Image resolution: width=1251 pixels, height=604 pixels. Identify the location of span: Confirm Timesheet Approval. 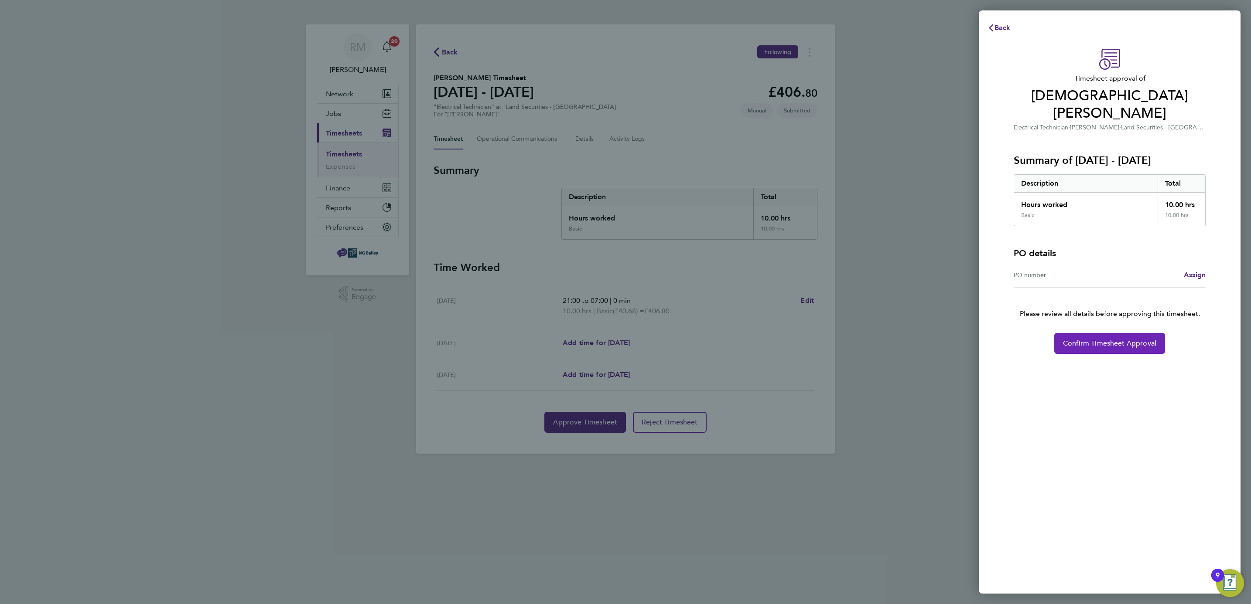
(1109, 344).